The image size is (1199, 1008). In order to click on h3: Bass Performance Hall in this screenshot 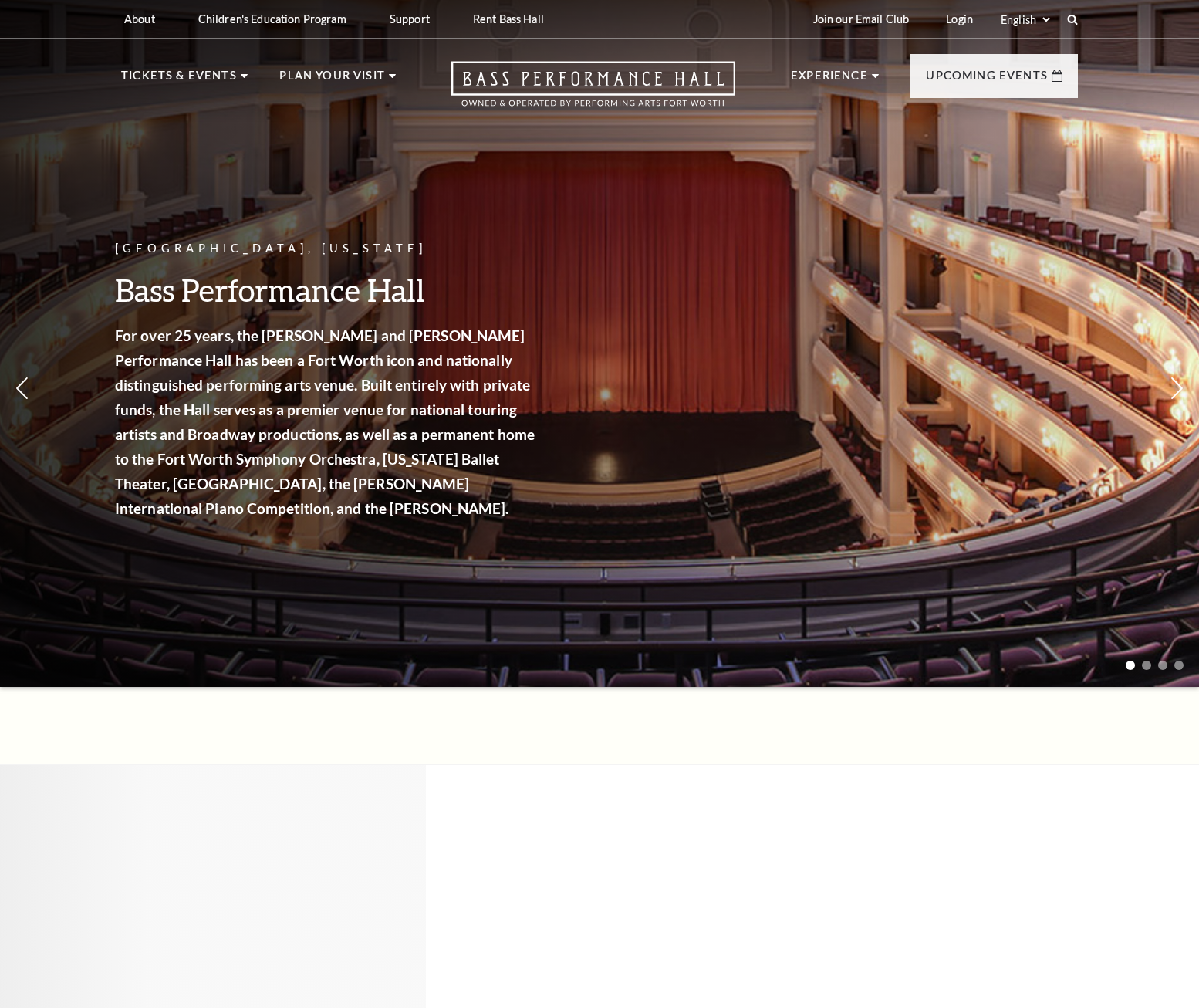, I will do `click(328, 290)`.